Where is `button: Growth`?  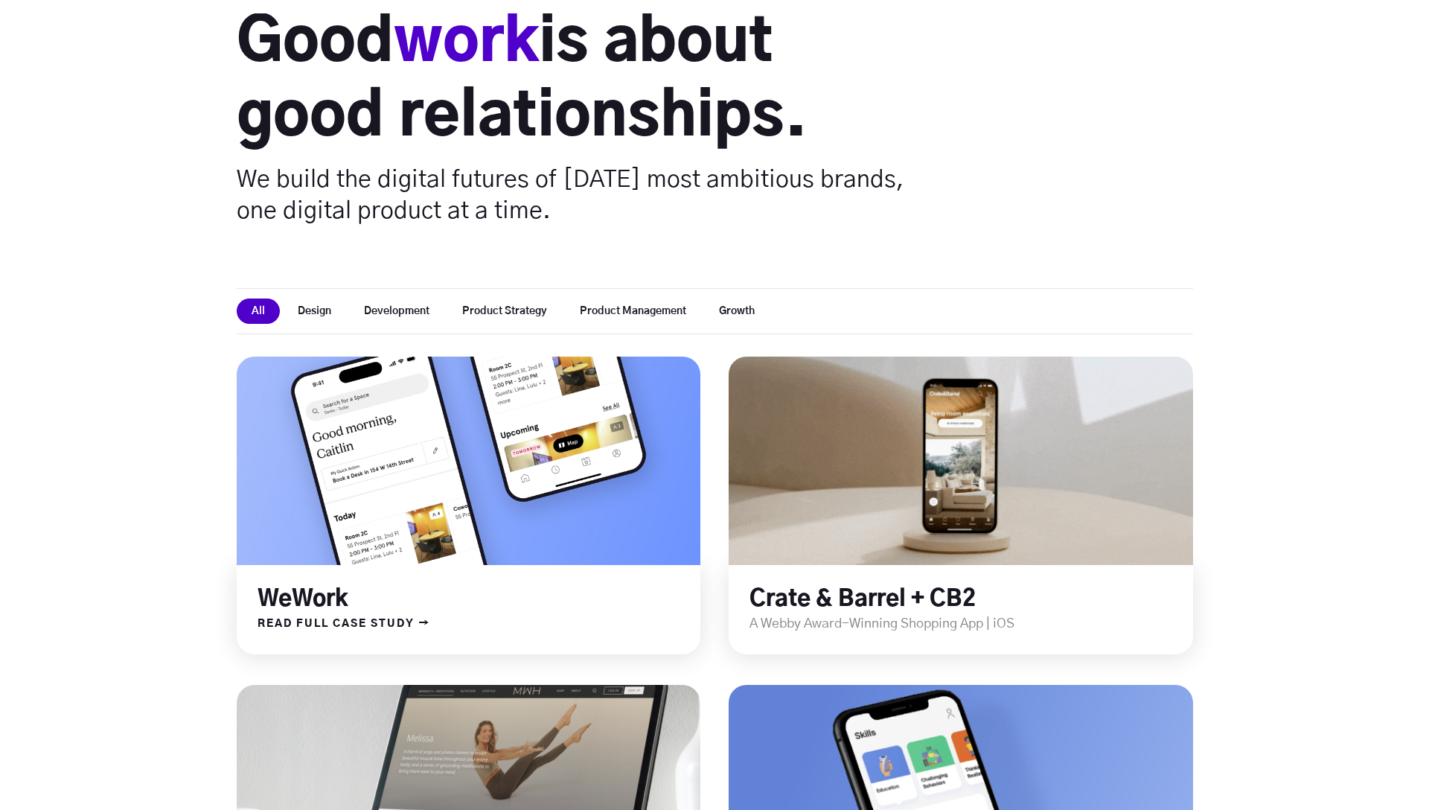
button: Growth is located at coordinates (737, 311).